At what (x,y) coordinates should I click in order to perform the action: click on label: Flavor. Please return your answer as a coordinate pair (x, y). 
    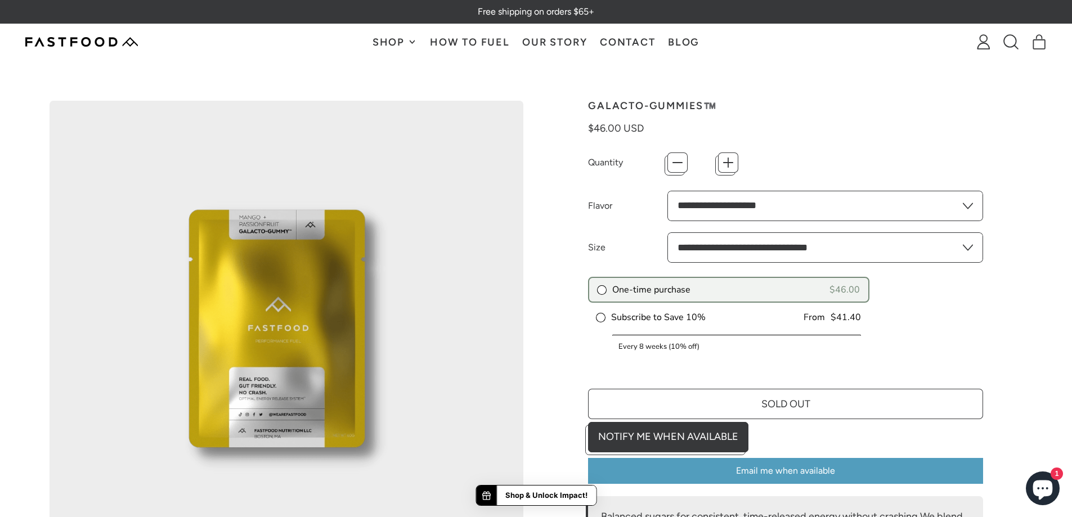
    Looking at the image, I should click on (627, 206).